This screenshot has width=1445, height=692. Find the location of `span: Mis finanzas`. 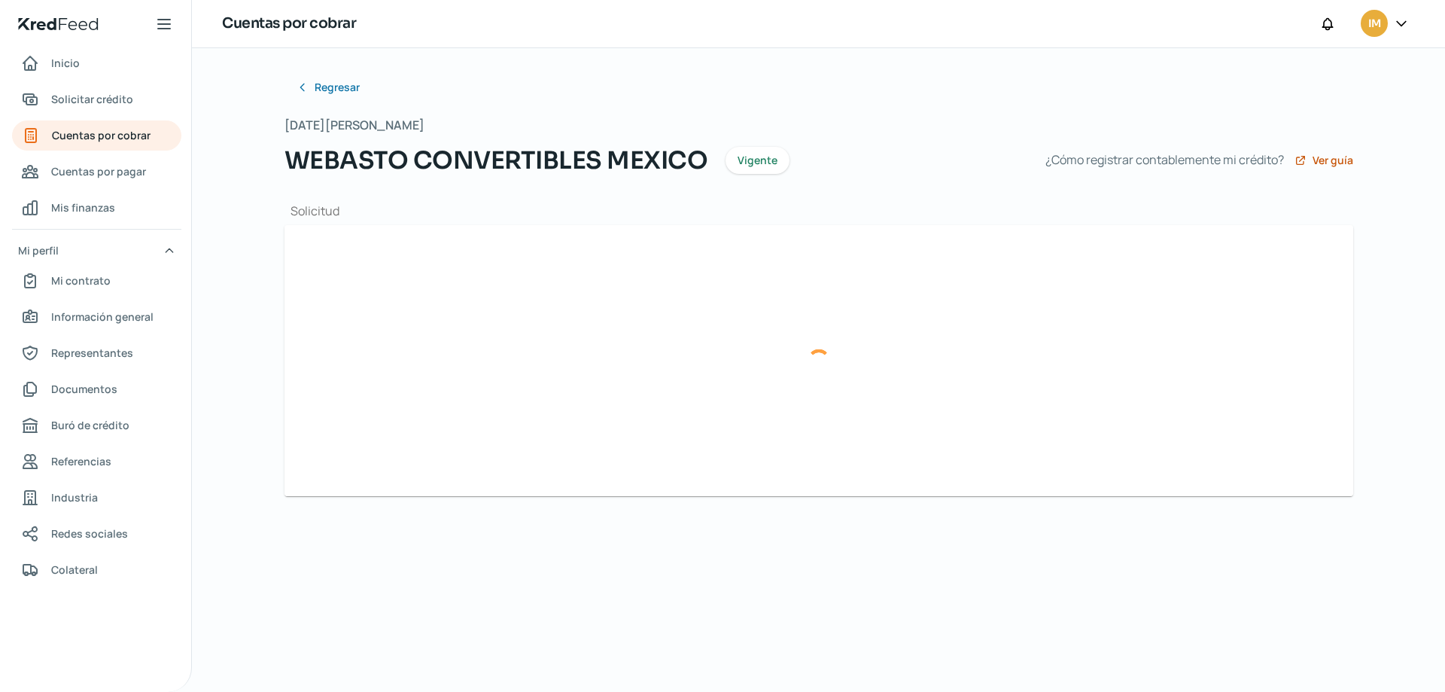

span: Mis finanzas is located at coordinates (83, 207).